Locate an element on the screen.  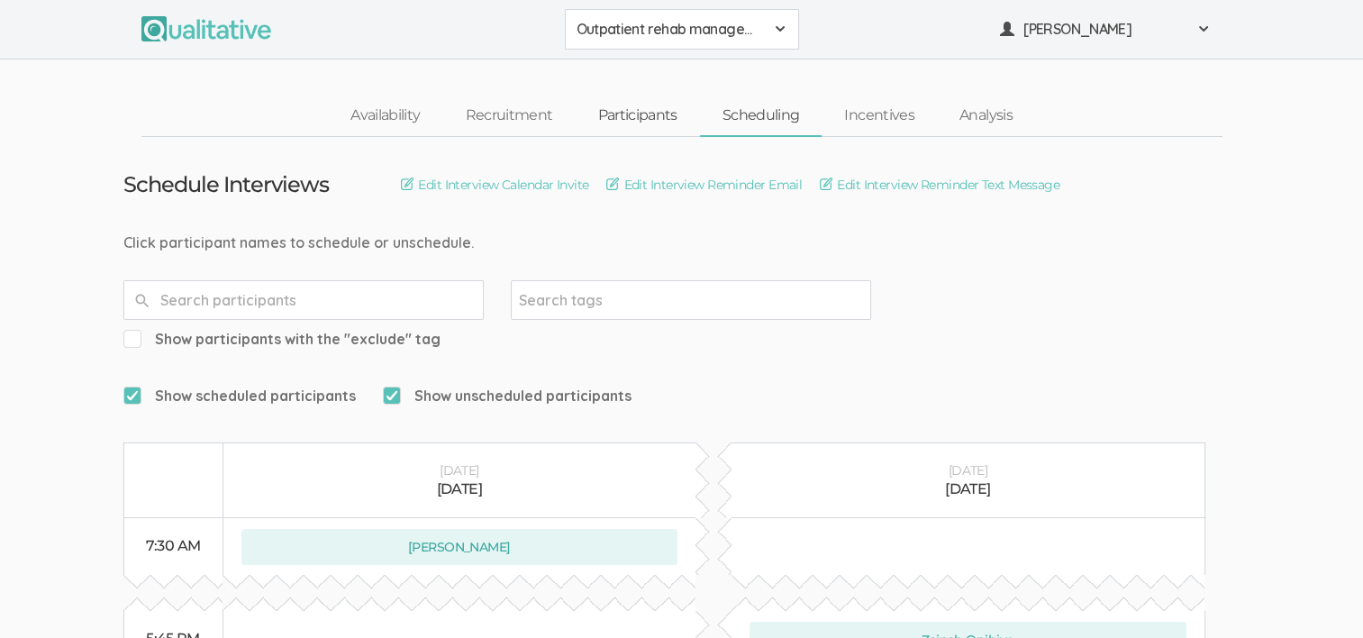
h3: Schedule Interviews is located at coordinates (226, 185).